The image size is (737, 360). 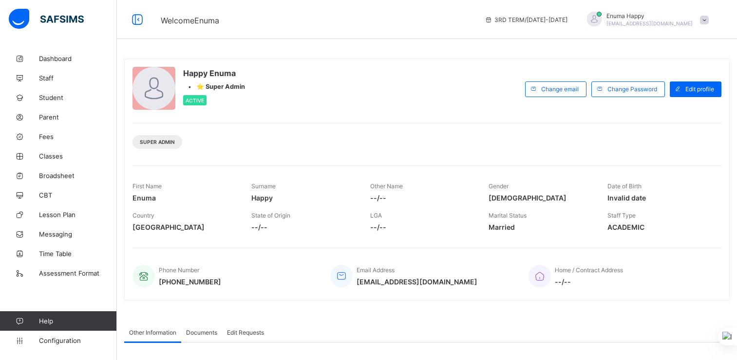 What do you see at coordinates (78, 78) in the screenshot?
I see `span: Staff` at bounding box center [78, 78].